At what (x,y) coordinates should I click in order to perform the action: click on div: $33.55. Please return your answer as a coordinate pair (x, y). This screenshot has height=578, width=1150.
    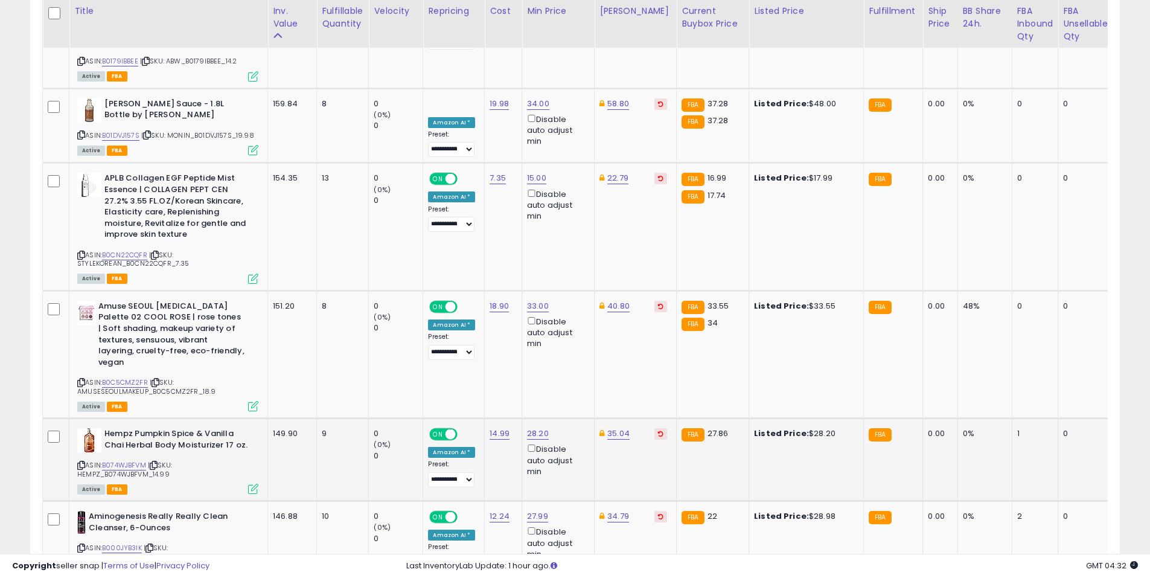
    Looking at the image, I should click on (804, 306).